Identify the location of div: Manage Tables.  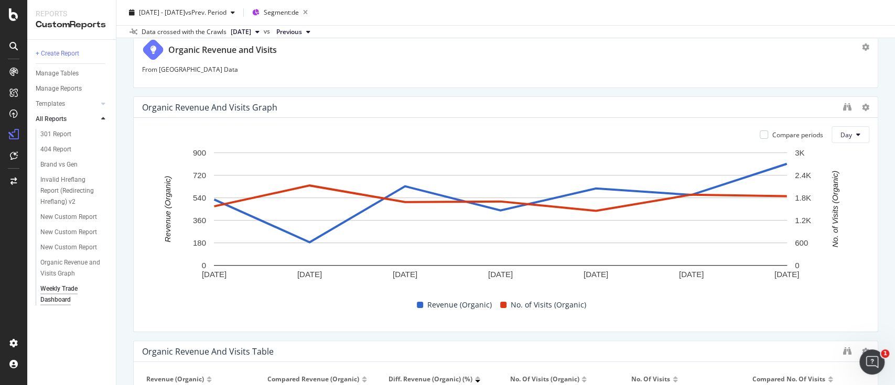
(57, 73).